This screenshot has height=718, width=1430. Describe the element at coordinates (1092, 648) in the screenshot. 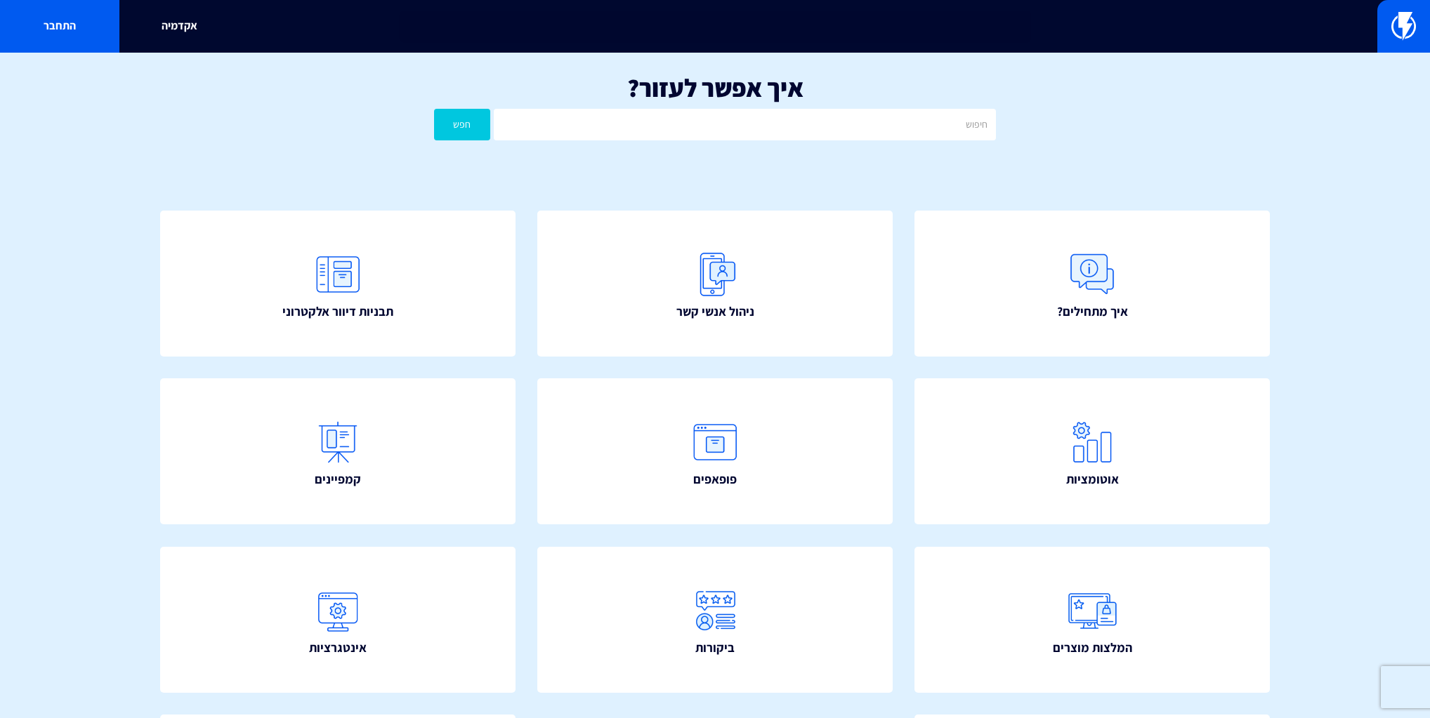

I see `span: המלצות מוצרים` at that location.